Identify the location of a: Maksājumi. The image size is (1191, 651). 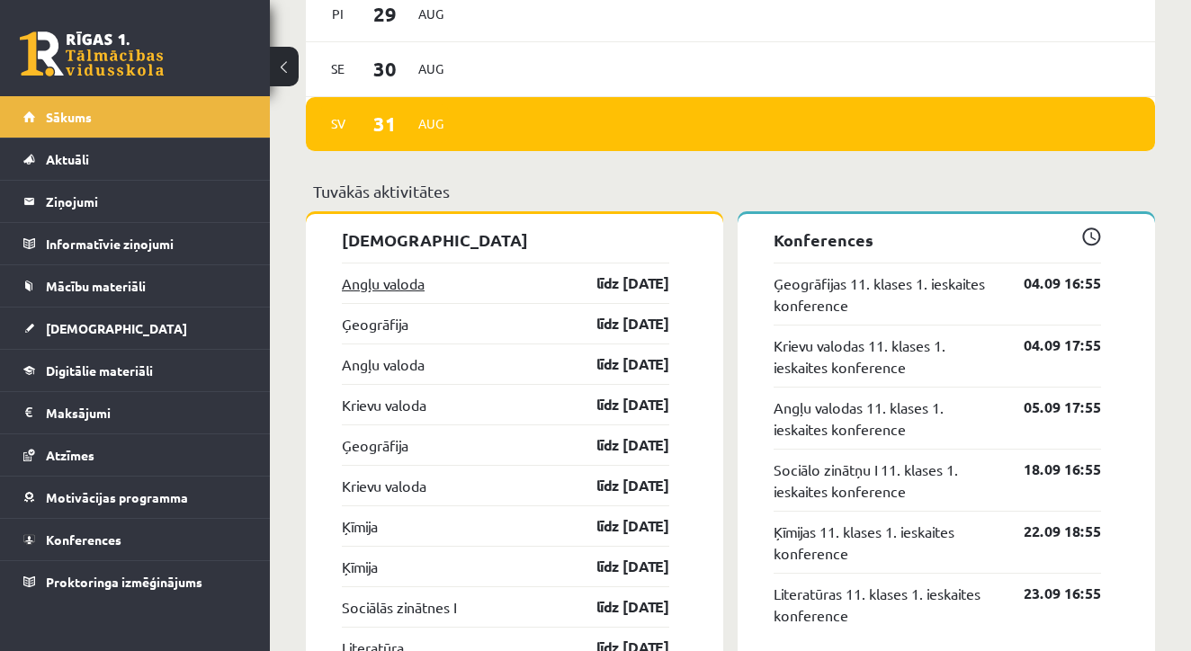
(135, 413).